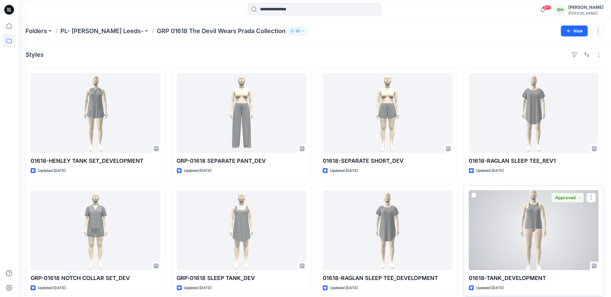 This screenshot has width=611, height=297. Describe the element at coordinates (388, 230) in the screenshot. I see `a: 01618-RAGLAN SLEEP TEE_DEVELOPMENT` at that location.